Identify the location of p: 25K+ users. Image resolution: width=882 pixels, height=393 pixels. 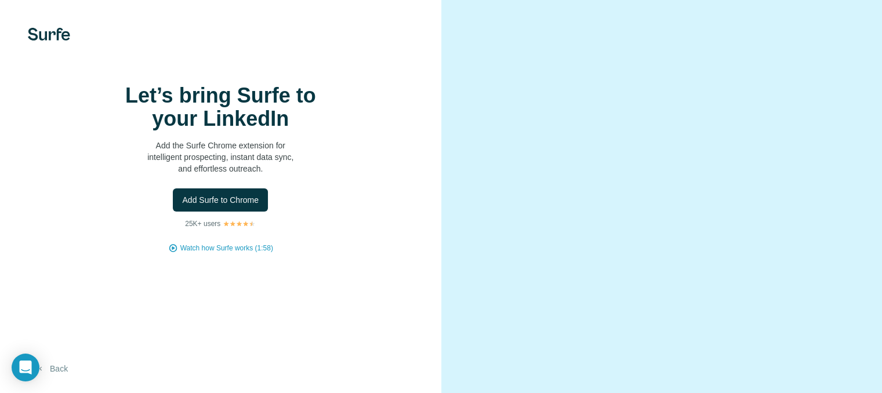
(202, 224).